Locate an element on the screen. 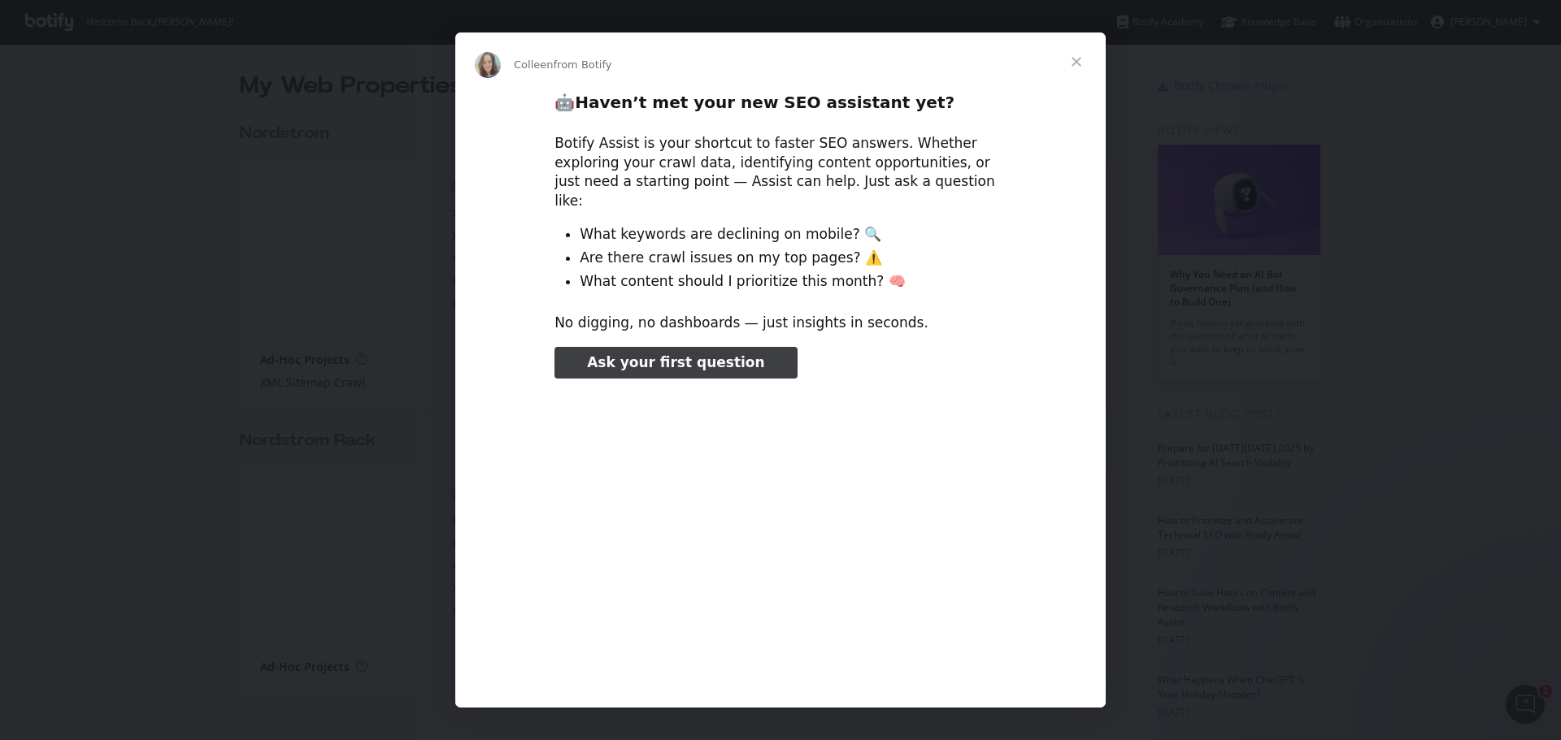  li: Are there crawl issues on my top pages? ⚠️ is located at coordinates (793, 258).